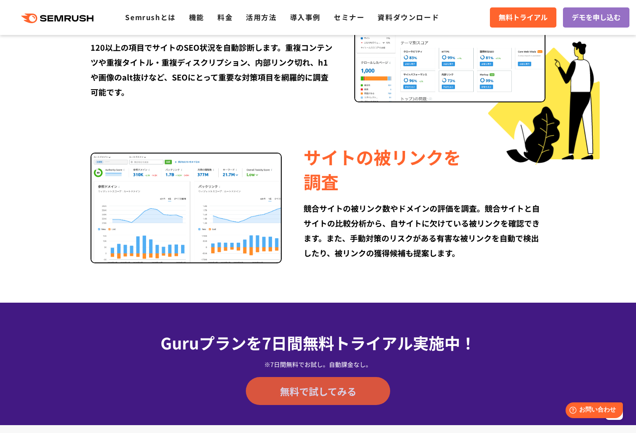  Describe the element at coordinates (318, 342) in the screenshot. I see `div: Guruプランを7日間` at that location.